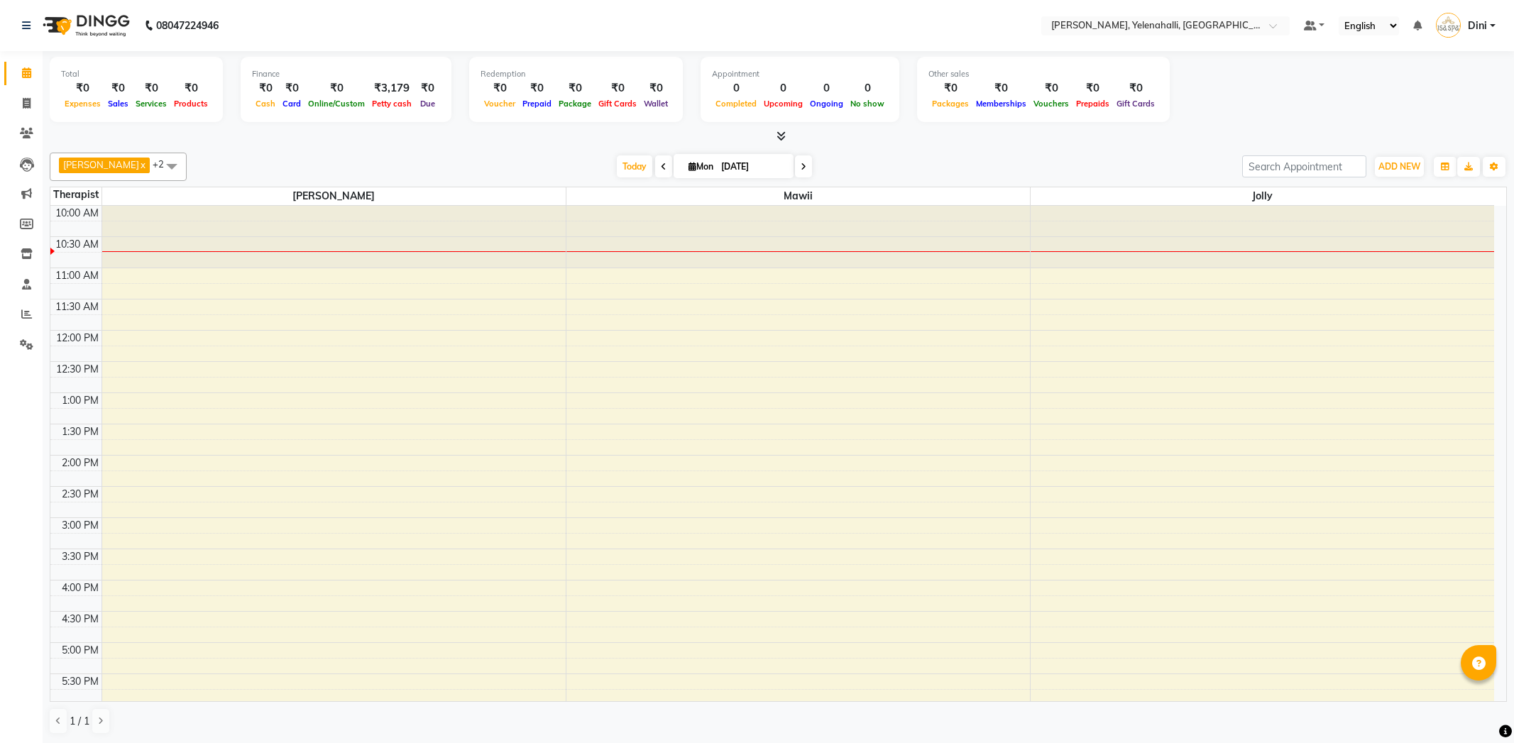  What do you see at coordinates (701, 166) in the screenshot?
I see `span: Mon` at bounding box center [701, 166].